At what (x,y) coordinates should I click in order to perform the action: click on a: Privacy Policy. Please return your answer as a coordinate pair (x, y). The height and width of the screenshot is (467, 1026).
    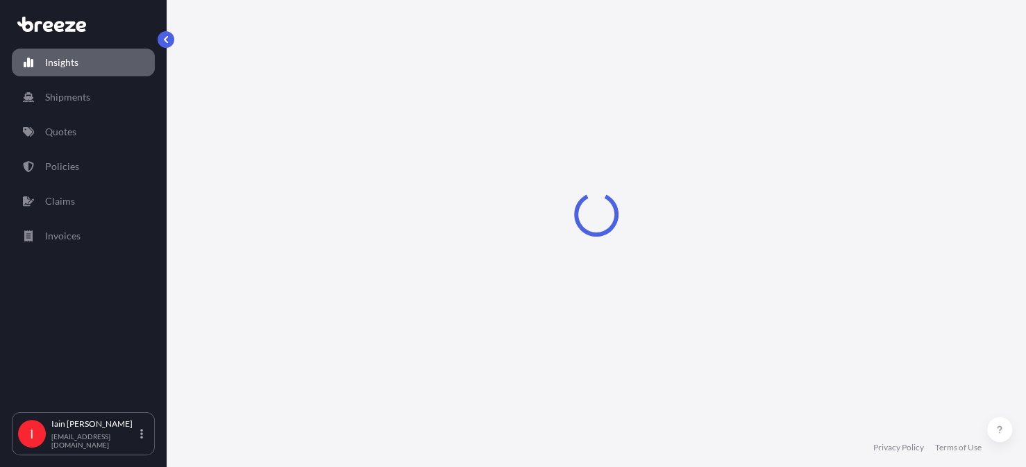
    Looking at the image, I should click on (898, 448).